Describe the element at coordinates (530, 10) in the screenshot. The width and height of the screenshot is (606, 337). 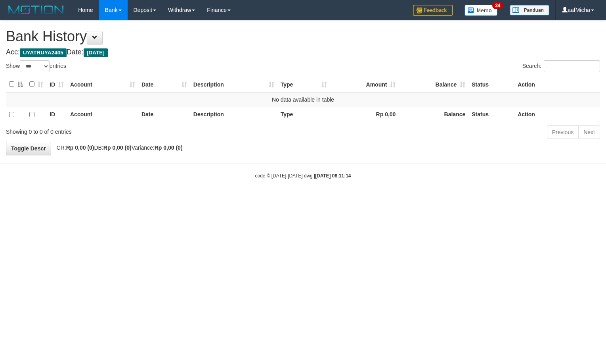
I see `img: panduan.png` at that location.